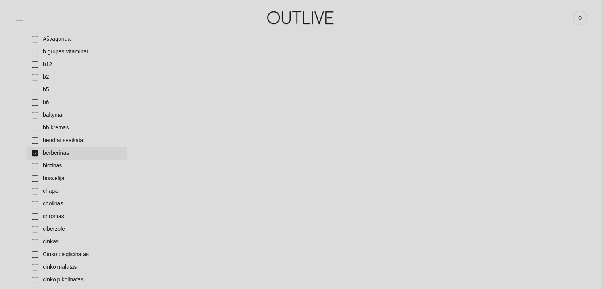  What do you see at coordinates (77, 39) in the screenshot?
I see `a: Ašvaganda` at bounding box center [77, 39].